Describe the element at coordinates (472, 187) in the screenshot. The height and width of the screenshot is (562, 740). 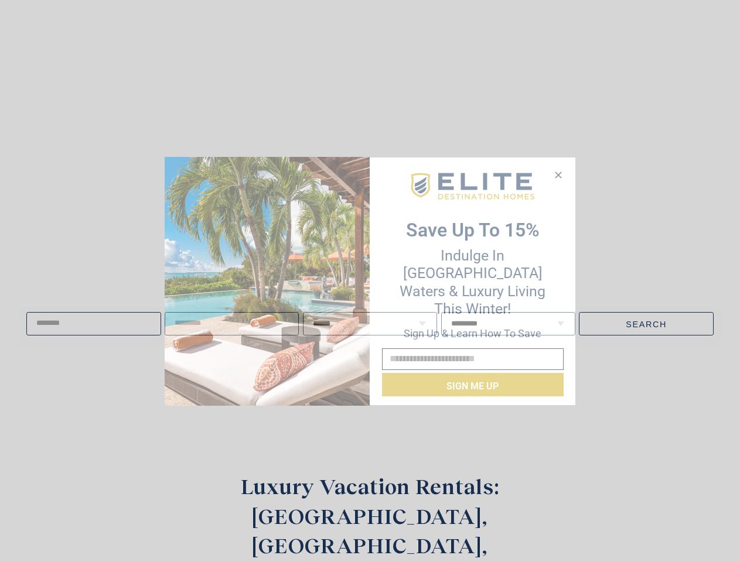
I see `img: EDH-Logo-Horizontal-217-58px.png` at that location.